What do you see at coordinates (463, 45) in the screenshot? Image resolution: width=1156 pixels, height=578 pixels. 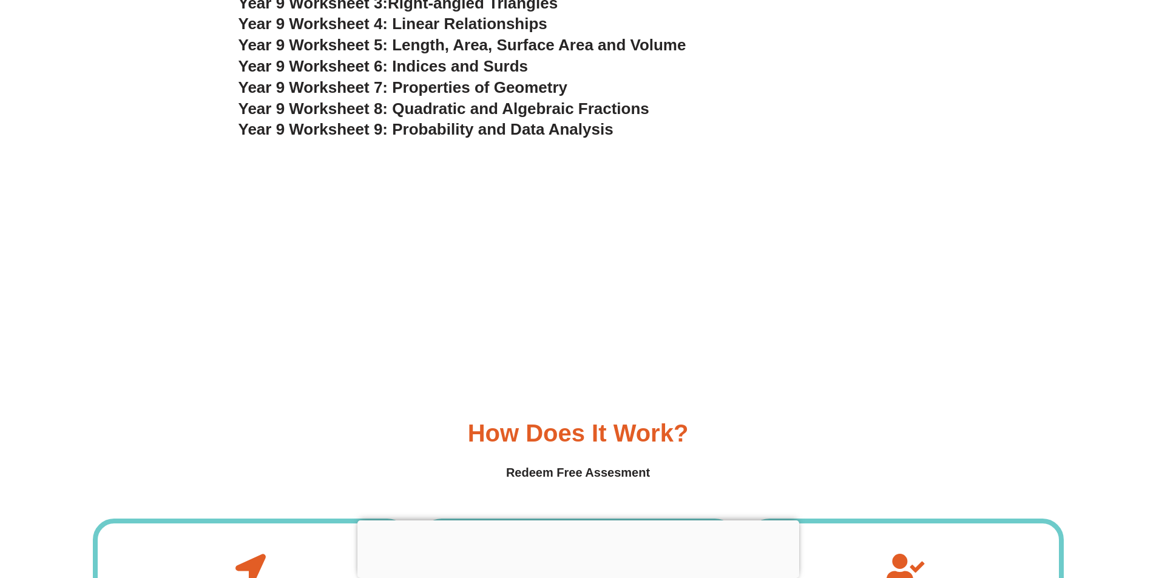 I see `a: Year 9 Worksheet 5: Length, Area, Surface Area and Volume` at bounding box center [463, 45].